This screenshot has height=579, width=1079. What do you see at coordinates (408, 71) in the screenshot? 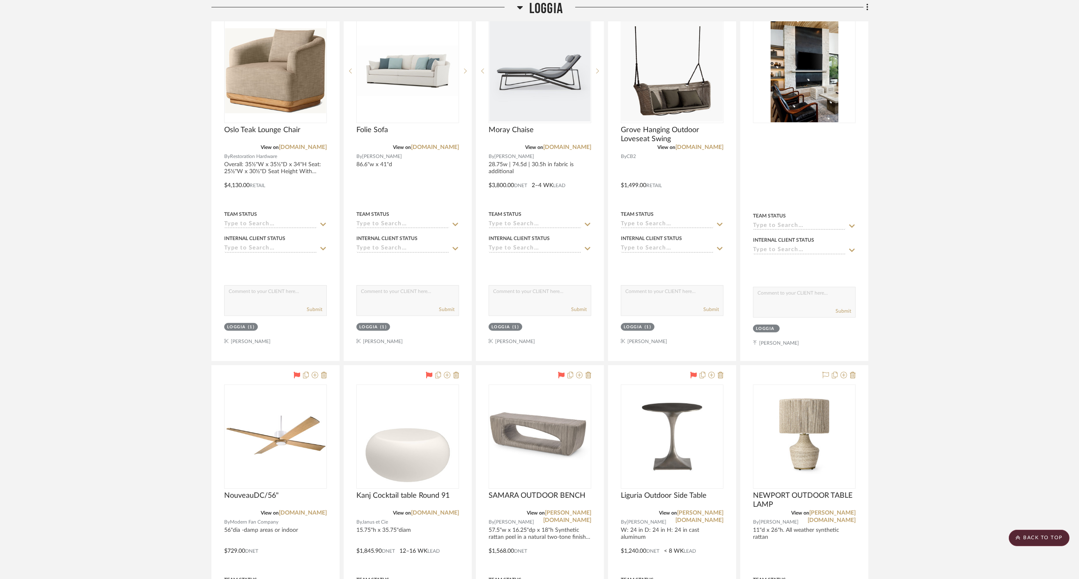
I see `img: Folie Sofa` at bounding box center [408, 71].